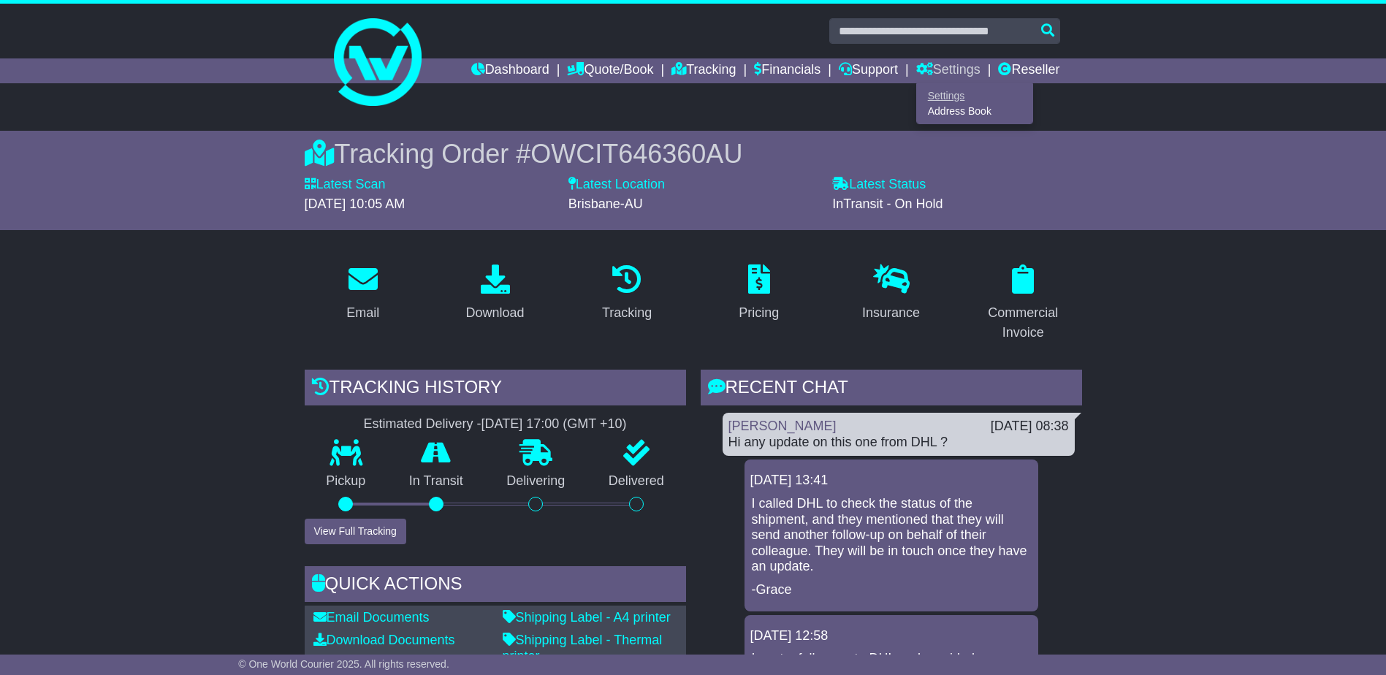 Image resolution: width=1386 pixels, height=675 pixels. What do you see at coordinates (371, 617) in the screenshot?
I see `a: Email Documents` at bounding box center [371, 617].